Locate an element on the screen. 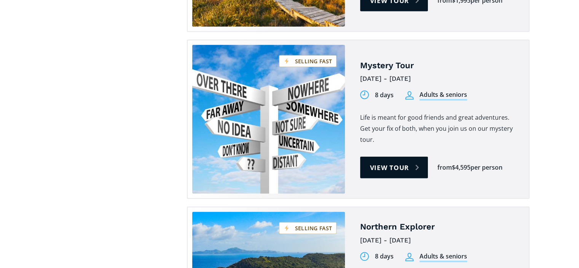 The height and width of the screenshot is (268, 579). h4: Northern Explorer is located at coordinates (439, 227).